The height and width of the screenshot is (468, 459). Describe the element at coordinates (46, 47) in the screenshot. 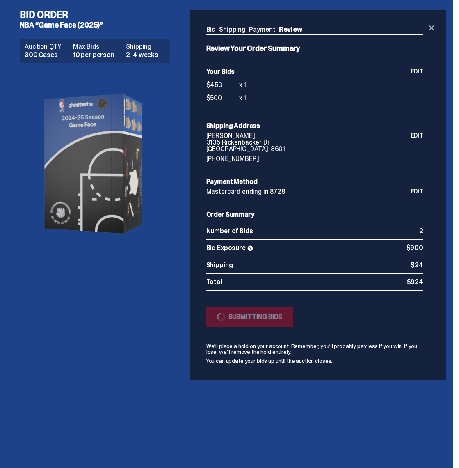

I see `dt: Auction QTY` at that location.